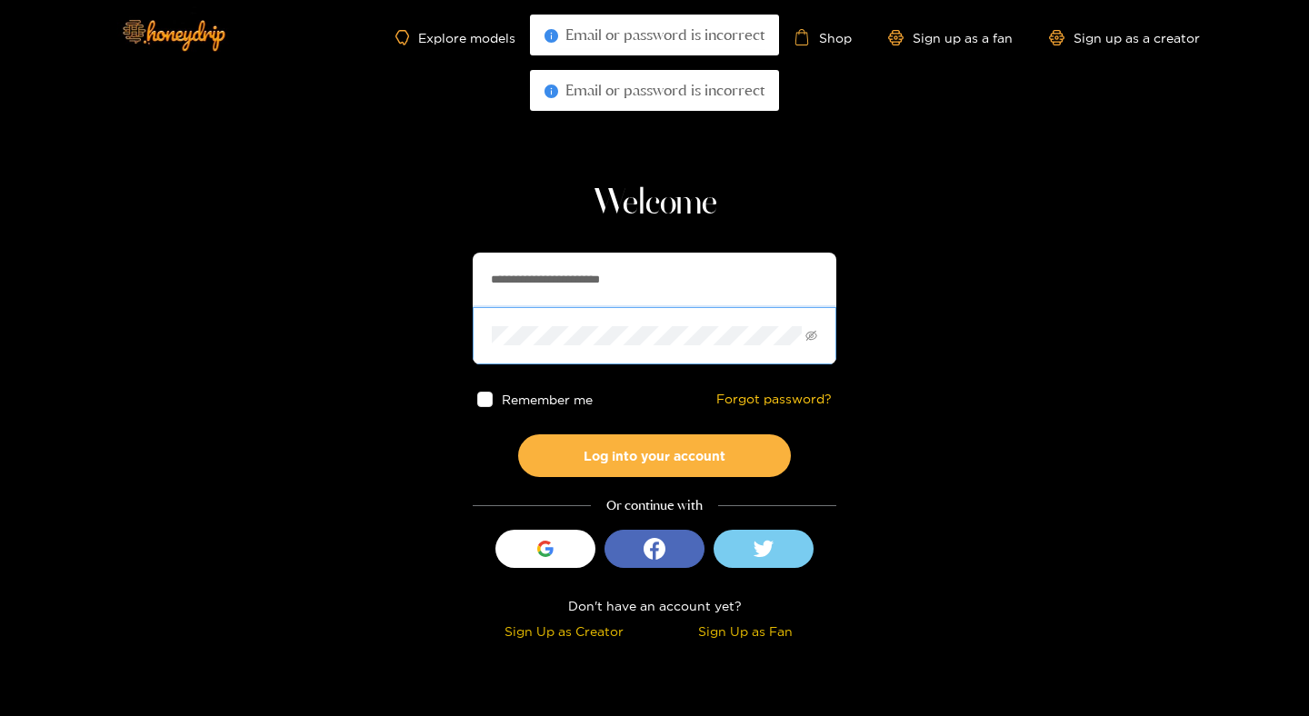  What do you see at coordinates (823, 37) in the screenshot?
I see `a: Shop` at bounding box center [823, 37].